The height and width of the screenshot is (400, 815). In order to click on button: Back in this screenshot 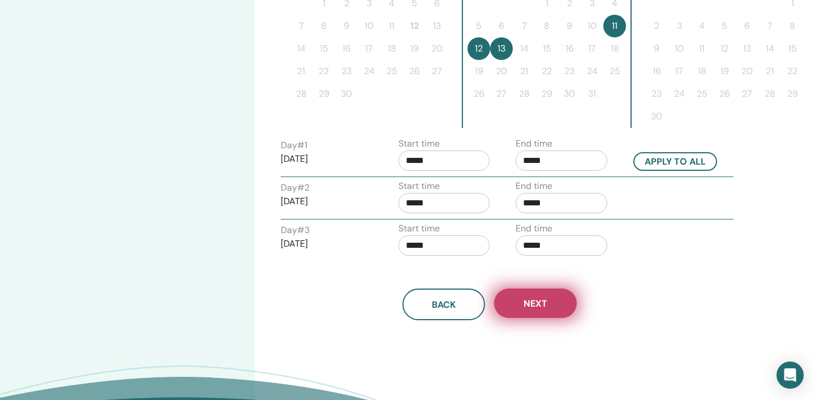, I will do `click(444, 305)`.